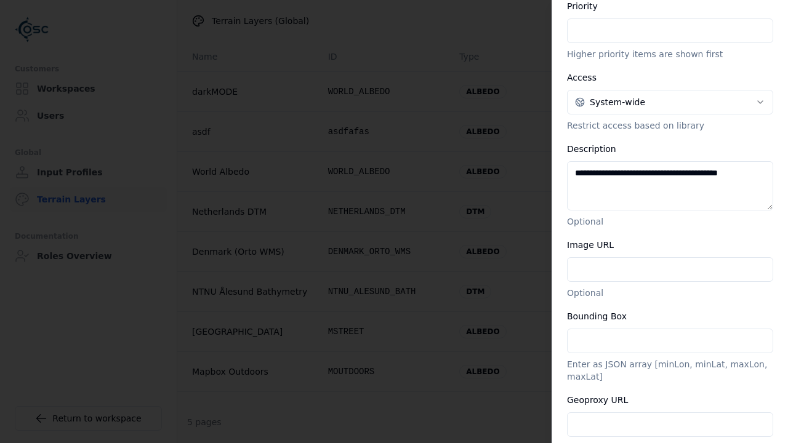  I want to click on label: Image URL, so click(590, 245).